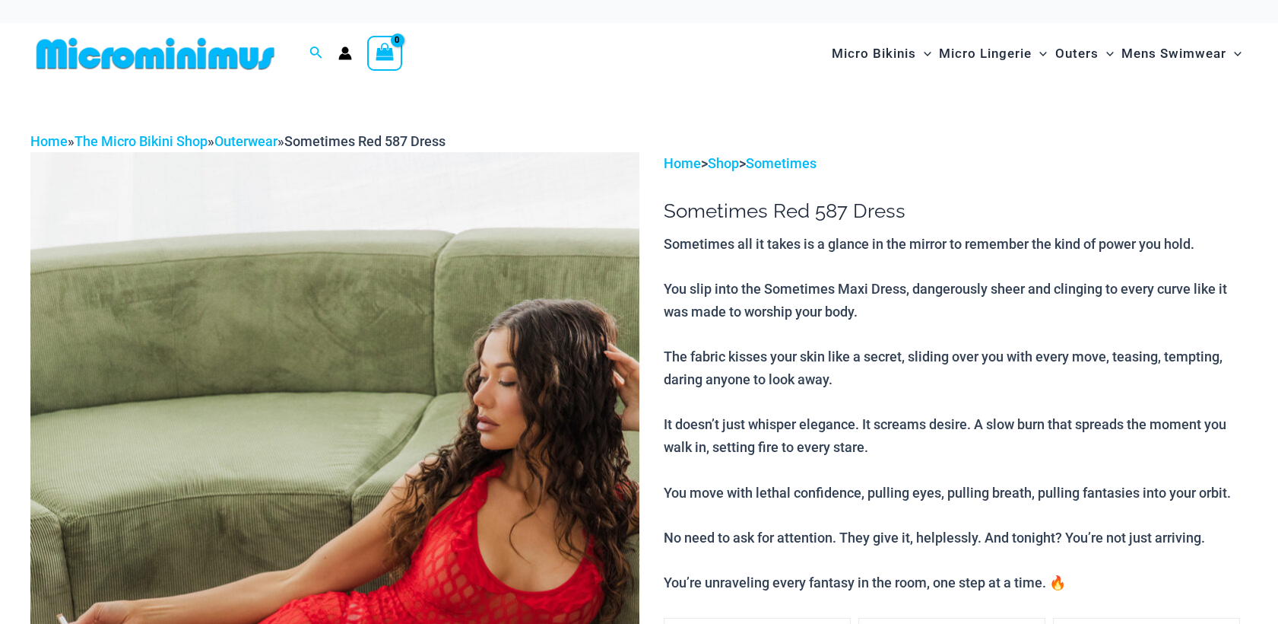 The width and height of the screenshot is (1278, 624). What do you see at coordinates (1036, 53) in the screenshot?
I see `nav: Site Navigation` at bounding box center [1036, 53].